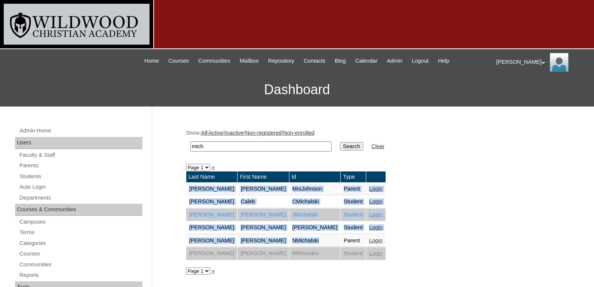 Image resolution: width=594 pixels, height=287 pixels. I want to click on td: Last Name, so click(212, 177).